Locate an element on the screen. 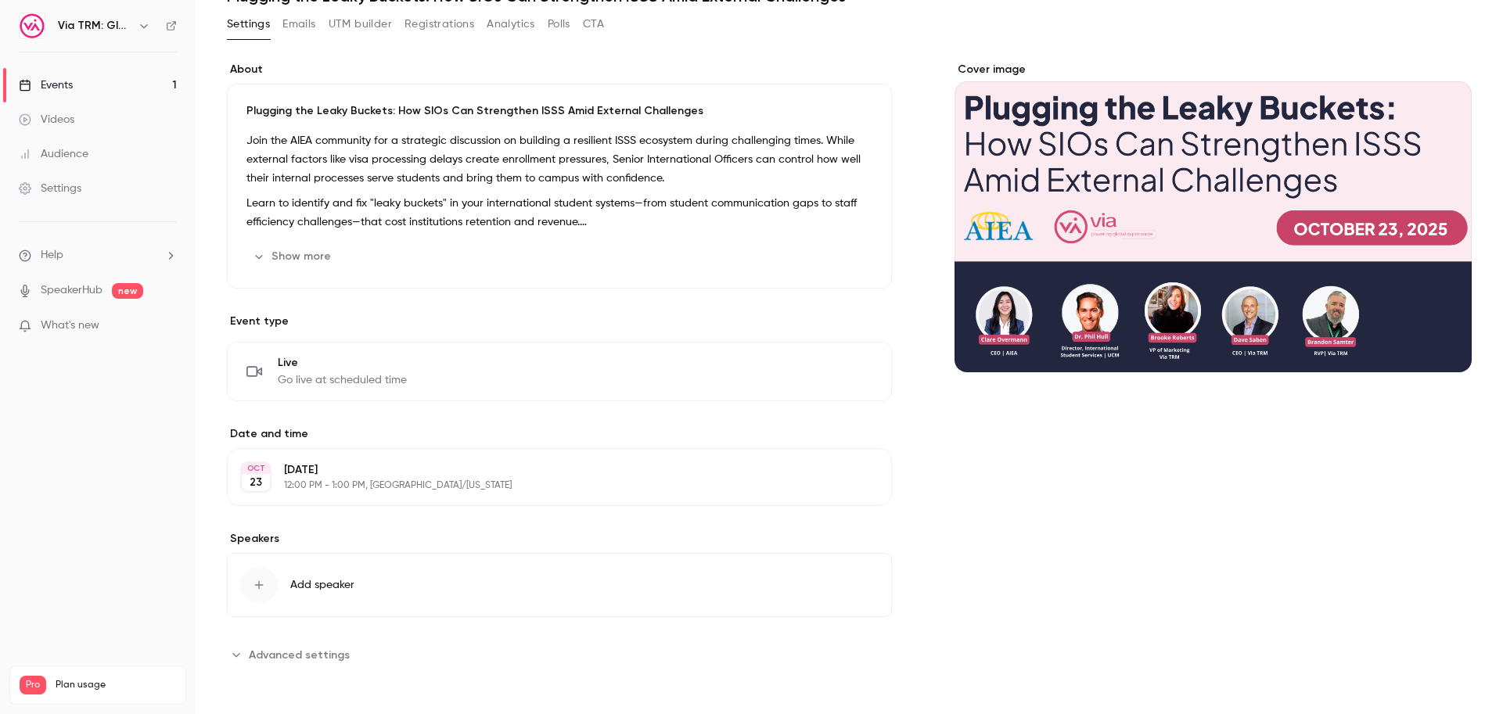 The height and width of the screenshot is (714, 1503). button: Registrations is located at coordinates (439, 24).